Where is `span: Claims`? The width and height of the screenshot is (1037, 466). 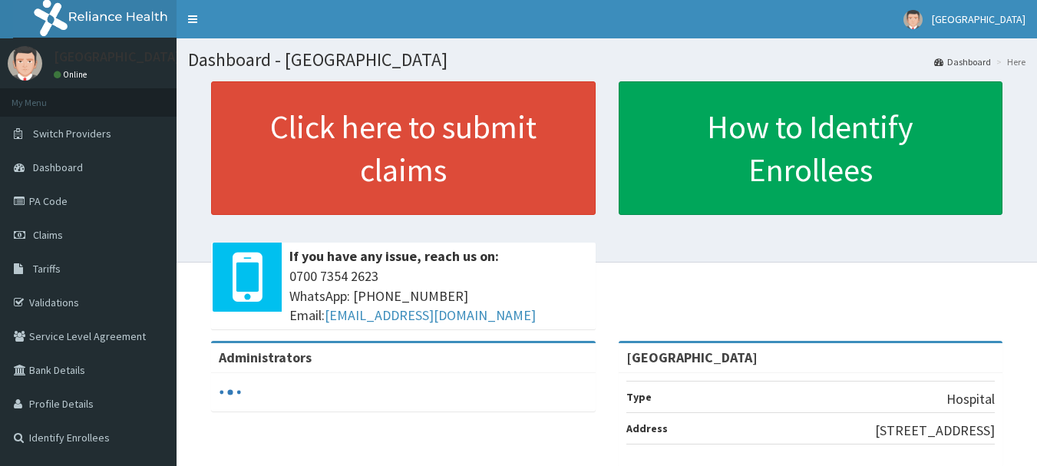
span: Claims is located at coordinates (48, 235).